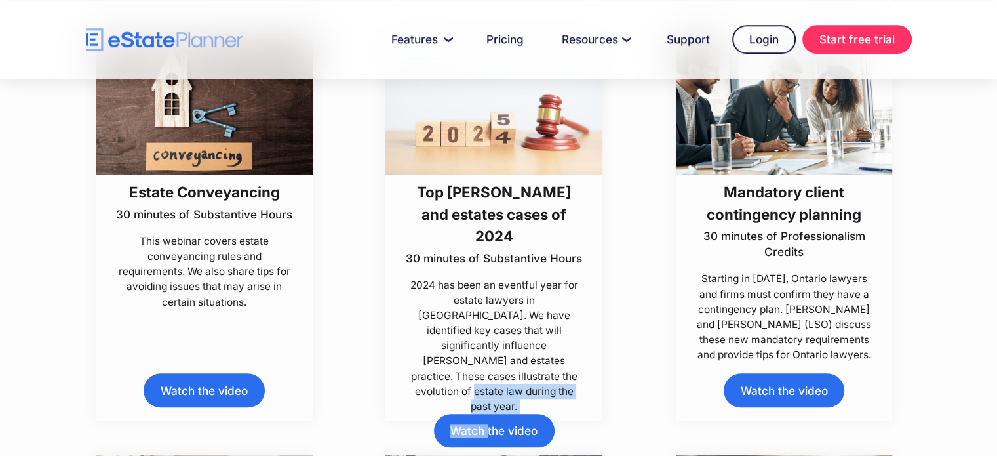 The image size is (997, 456). What do you see at coordinates (784, 244) in the screenshot?
I see `p: 30 minutes of Professionalism Credits` at bounding box center [784, 244].